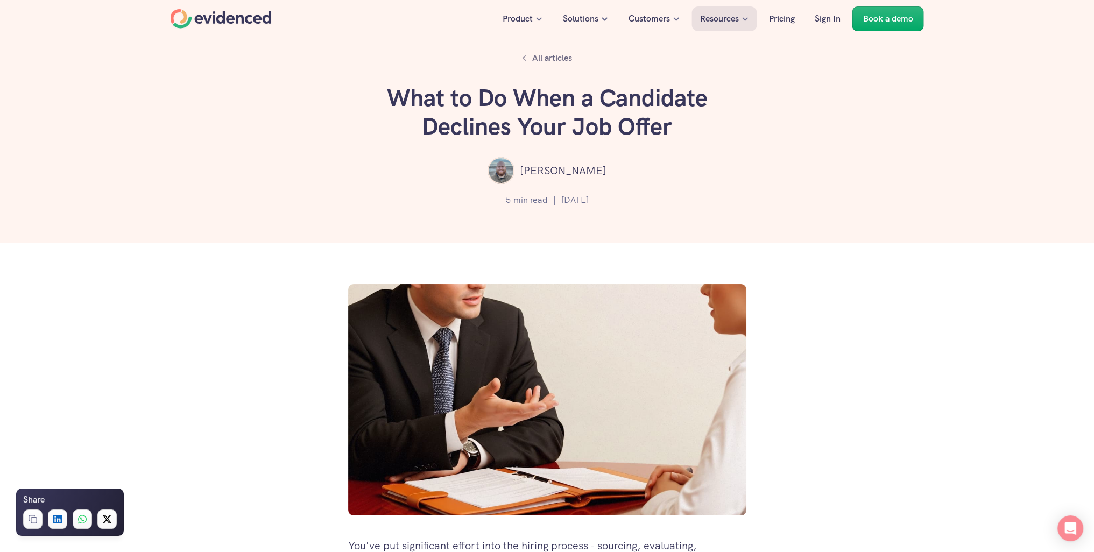  Describe the element at coordinates (580, 19) in the screenshot. I see `p: Solutions` at that location.